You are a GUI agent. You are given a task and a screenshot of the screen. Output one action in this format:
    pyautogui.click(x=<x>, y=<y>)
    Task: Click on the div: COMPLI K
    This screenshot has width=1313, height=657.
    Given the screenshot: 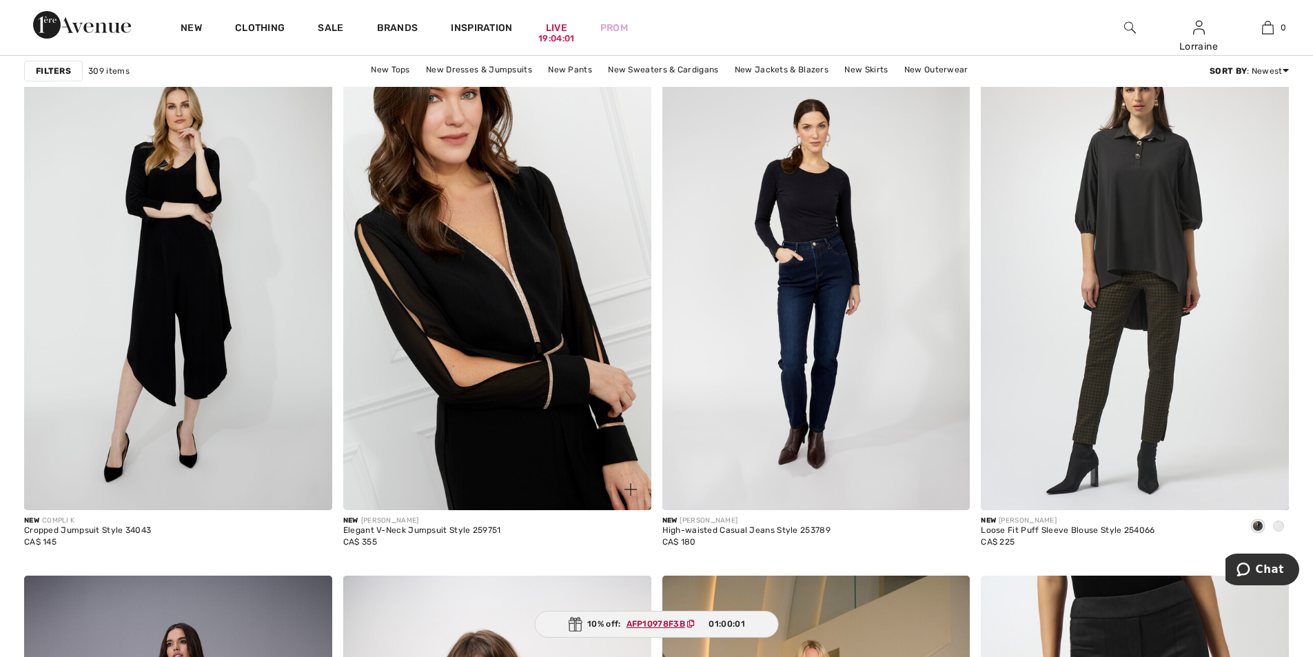 What is the action you would take?
    pyautogui.click(x=88, y=520)
    